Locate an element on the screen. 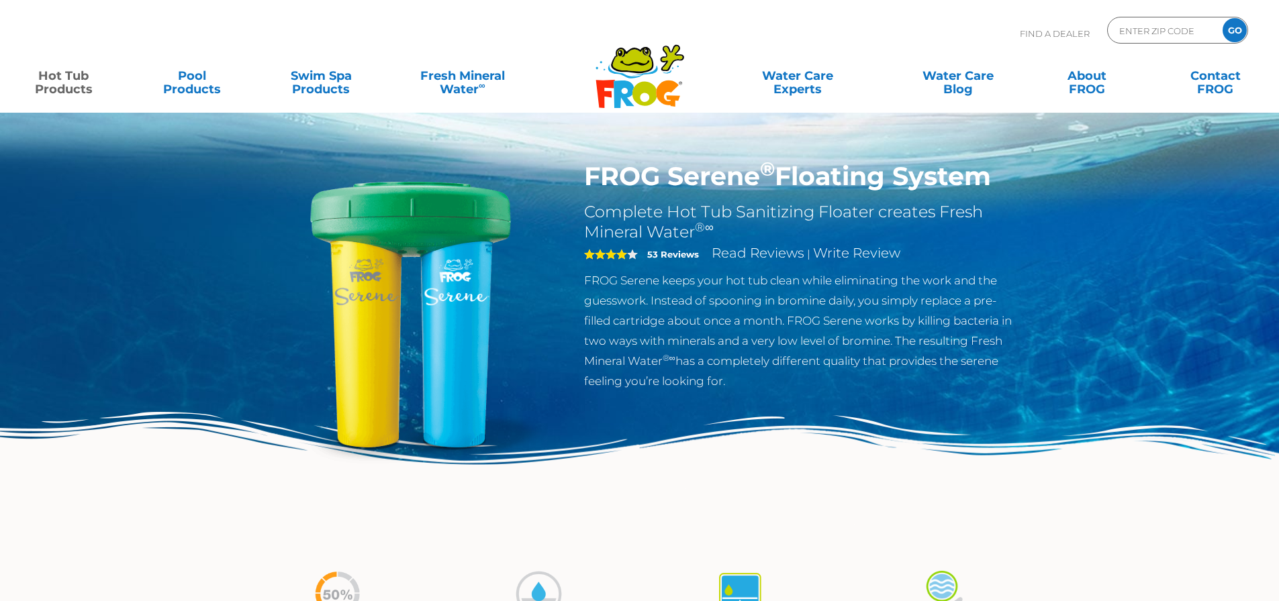  img: hot-tub-product-serene-floater.png is located at coordinates (411, 315).